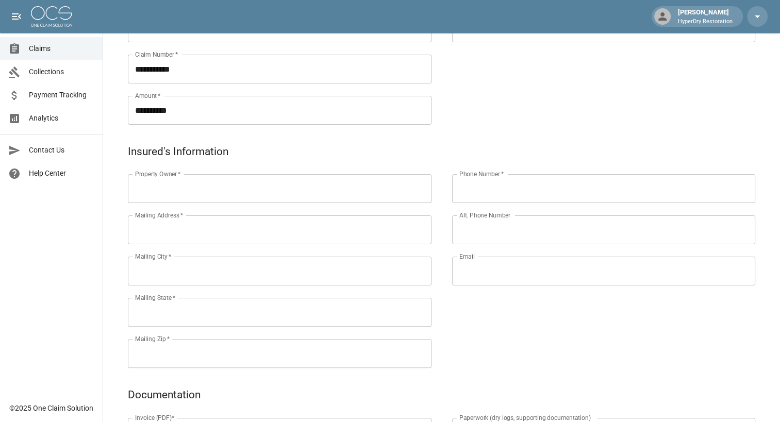  Describe the element at coordinates (158, 174) in the screenshot. I see `label: Property Owner` at that location.